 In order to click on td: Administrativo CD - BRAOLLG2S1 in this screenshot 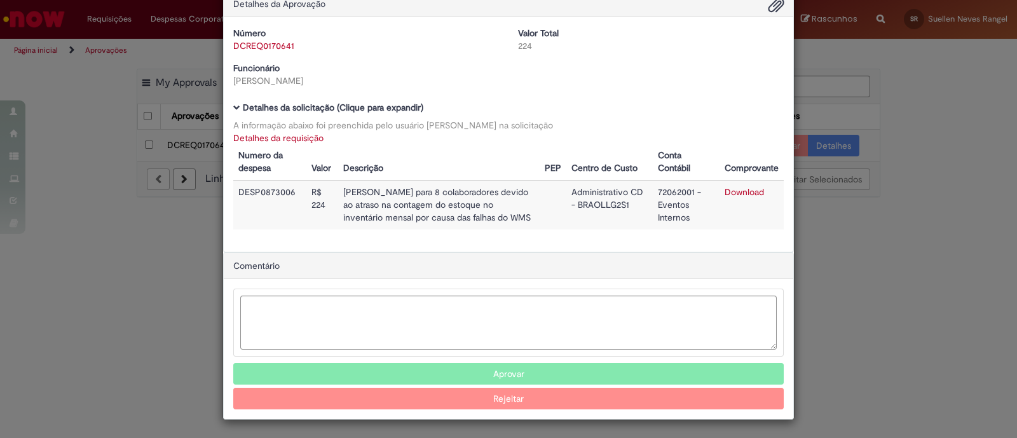, I will do `click(610, 205)`.